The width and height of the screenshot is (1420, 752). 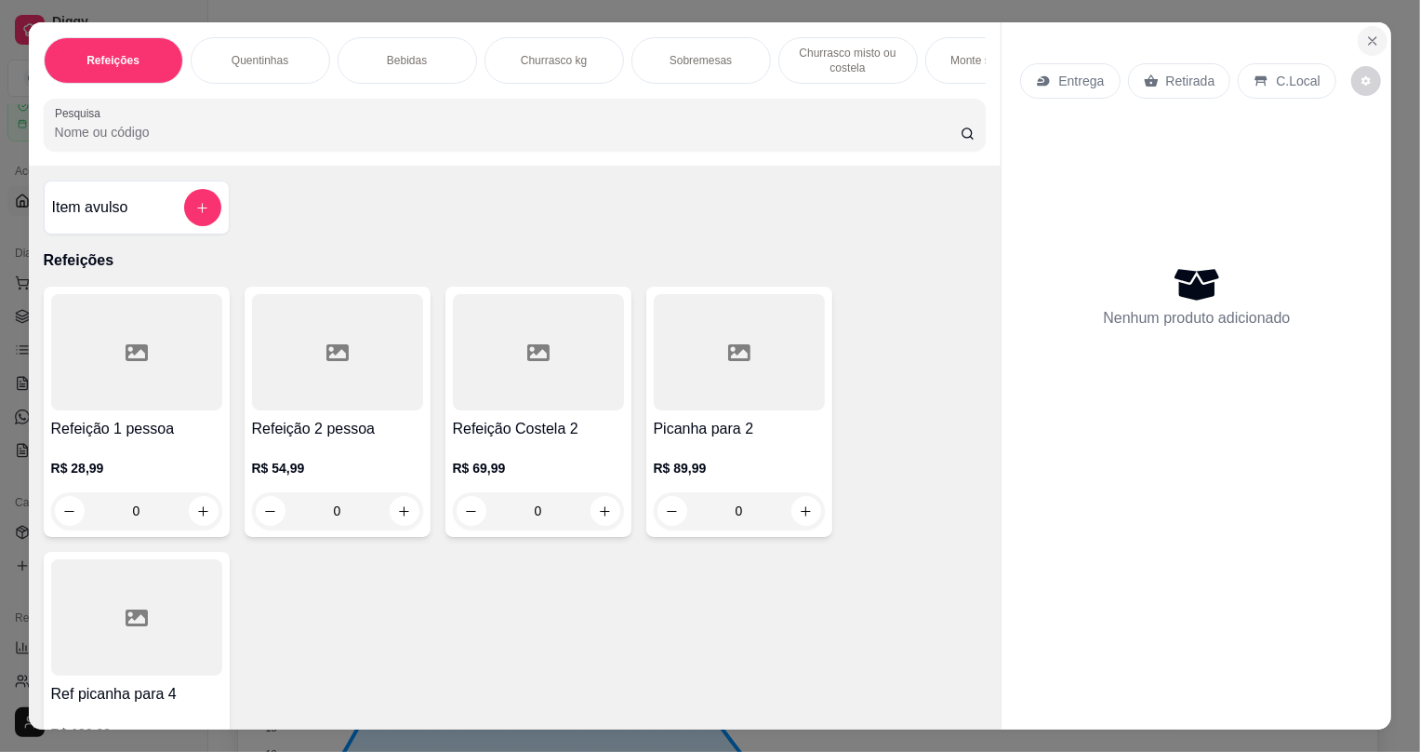 I want to click on button: Close, so click(x=1373, y=41).